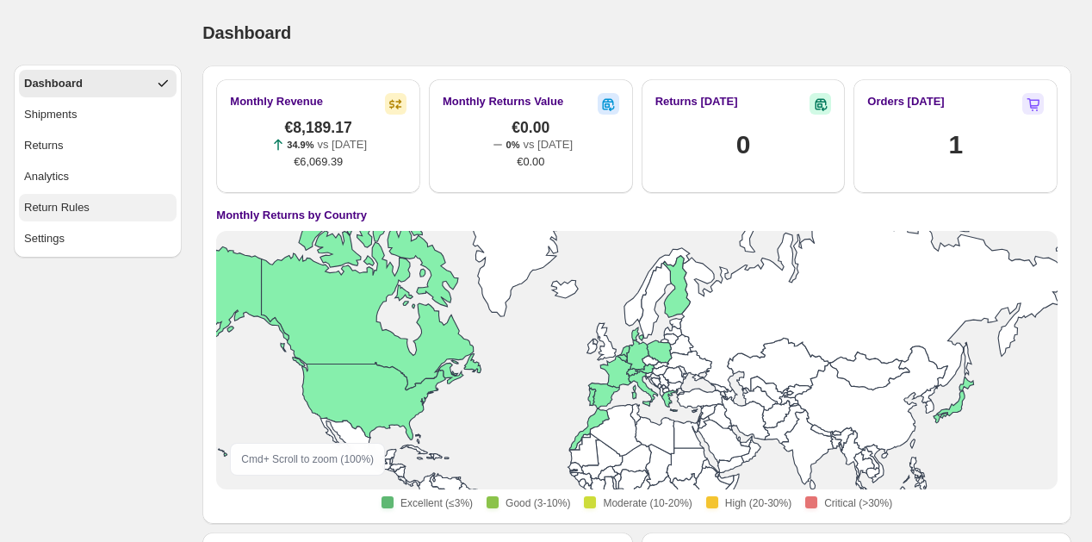 This screenshot has height=542, width=1092. Describe the element at coordinates (291, 215) in the screenshot. I see `h4: Monthly Returns by Country` at that location.